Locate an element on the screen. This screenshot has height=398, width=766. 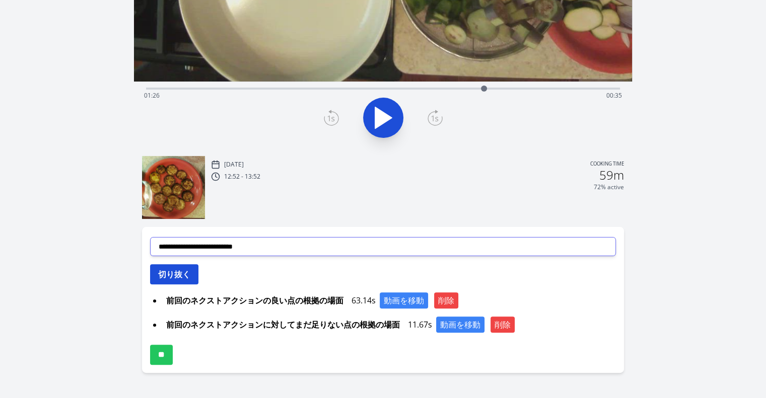
p: 72% active is located at coordinates (609, 187).